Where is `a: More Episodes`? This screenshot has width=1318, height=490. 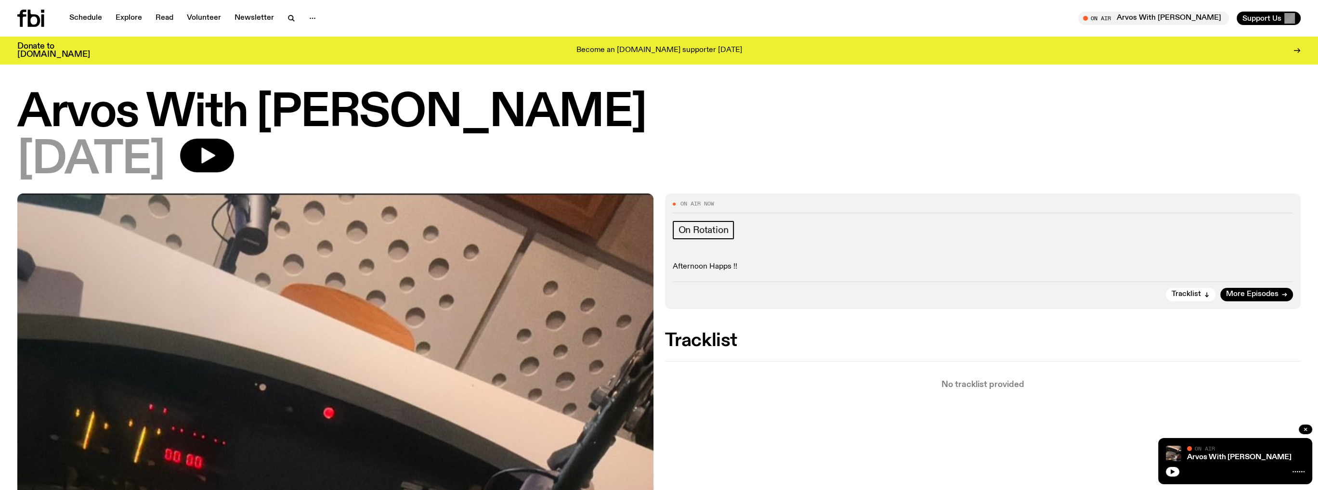 a: More Episodes is located at coordinates (1257, 295).